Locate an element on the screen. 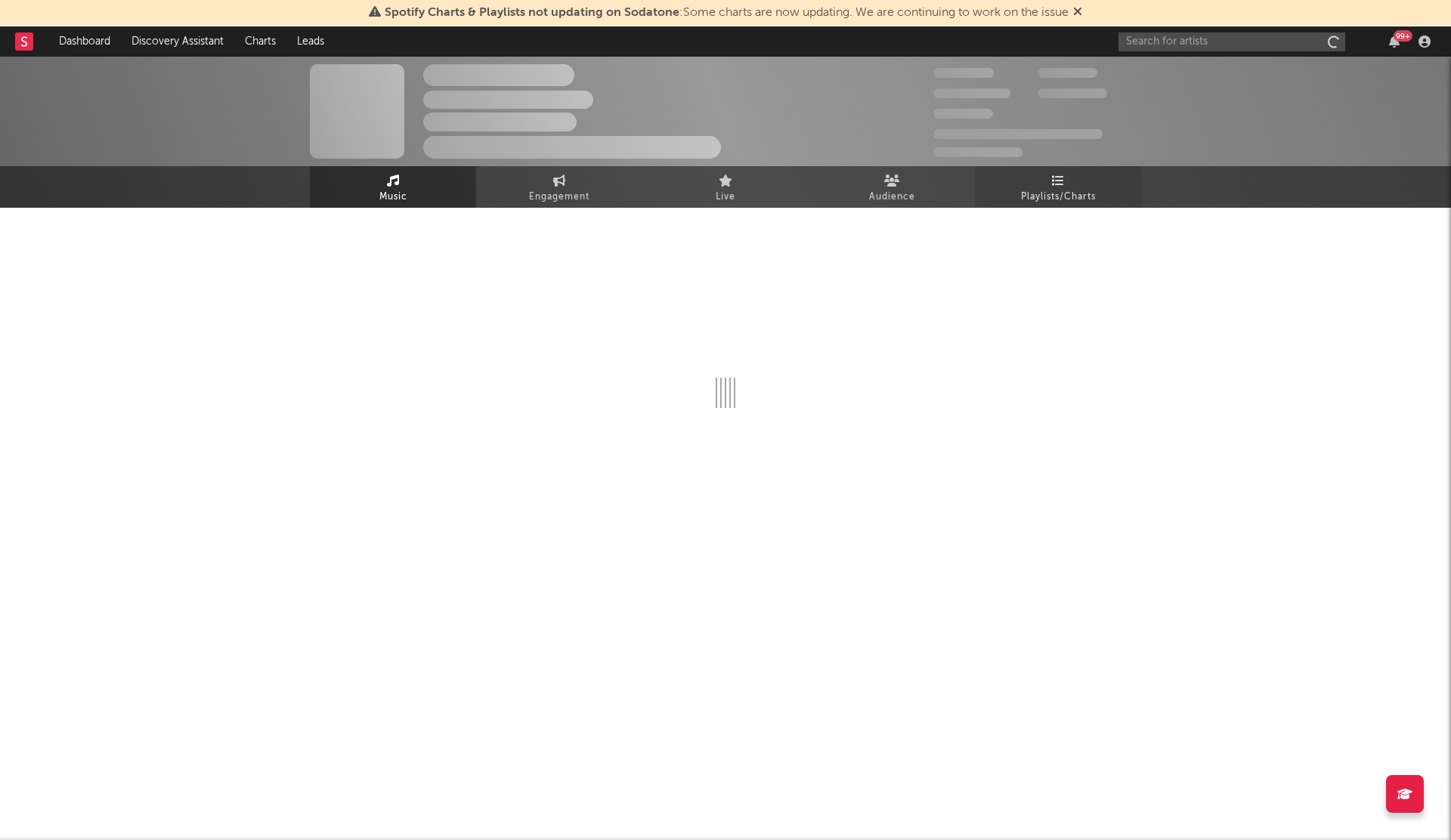 The image size is (1451, 840). button: 99+ is located at coordinates (1395, 41).